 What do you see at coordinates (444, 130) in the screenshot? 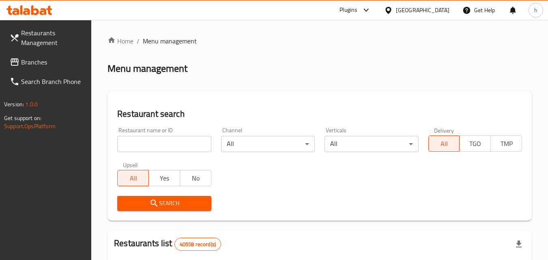
I see `label: Delivery` at bounding box center [444, 130].